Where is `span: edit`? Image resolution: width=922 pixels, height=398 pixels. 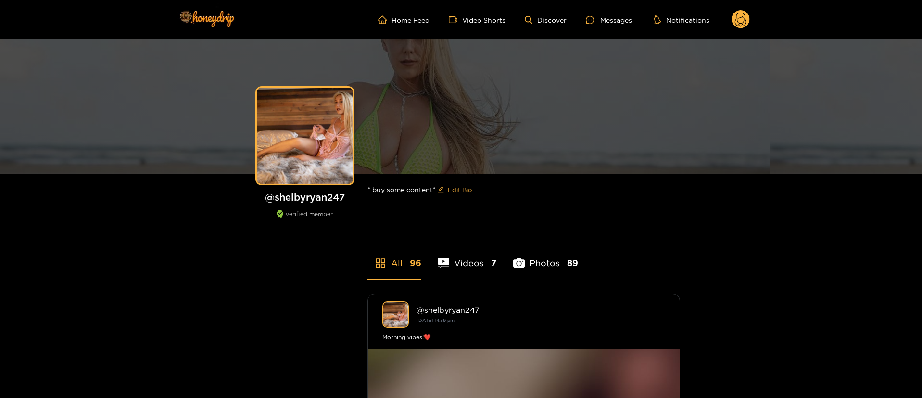
span: edit is located at coordinates (441, 190).